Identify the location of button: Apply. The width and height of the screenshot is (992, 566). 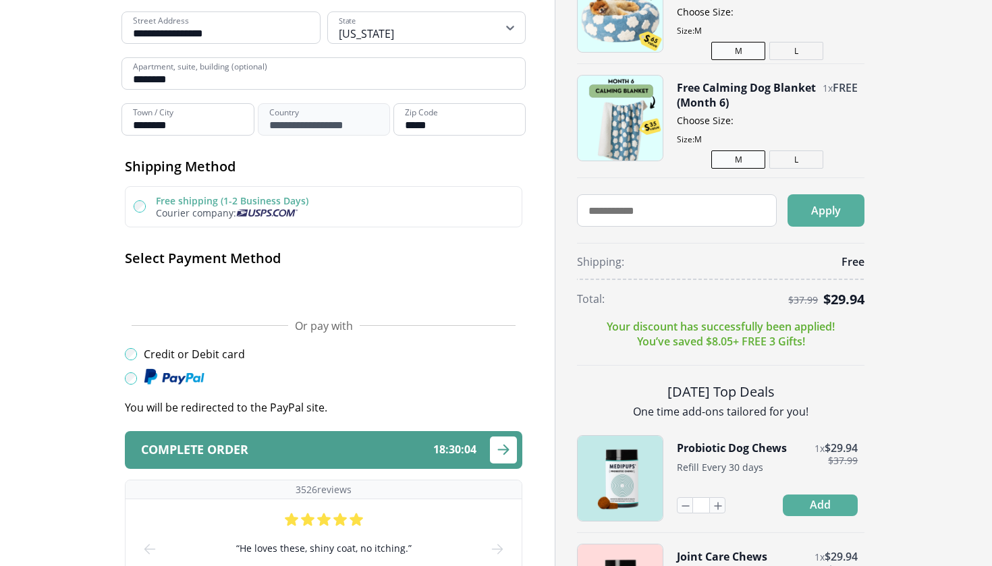
(826, 211).